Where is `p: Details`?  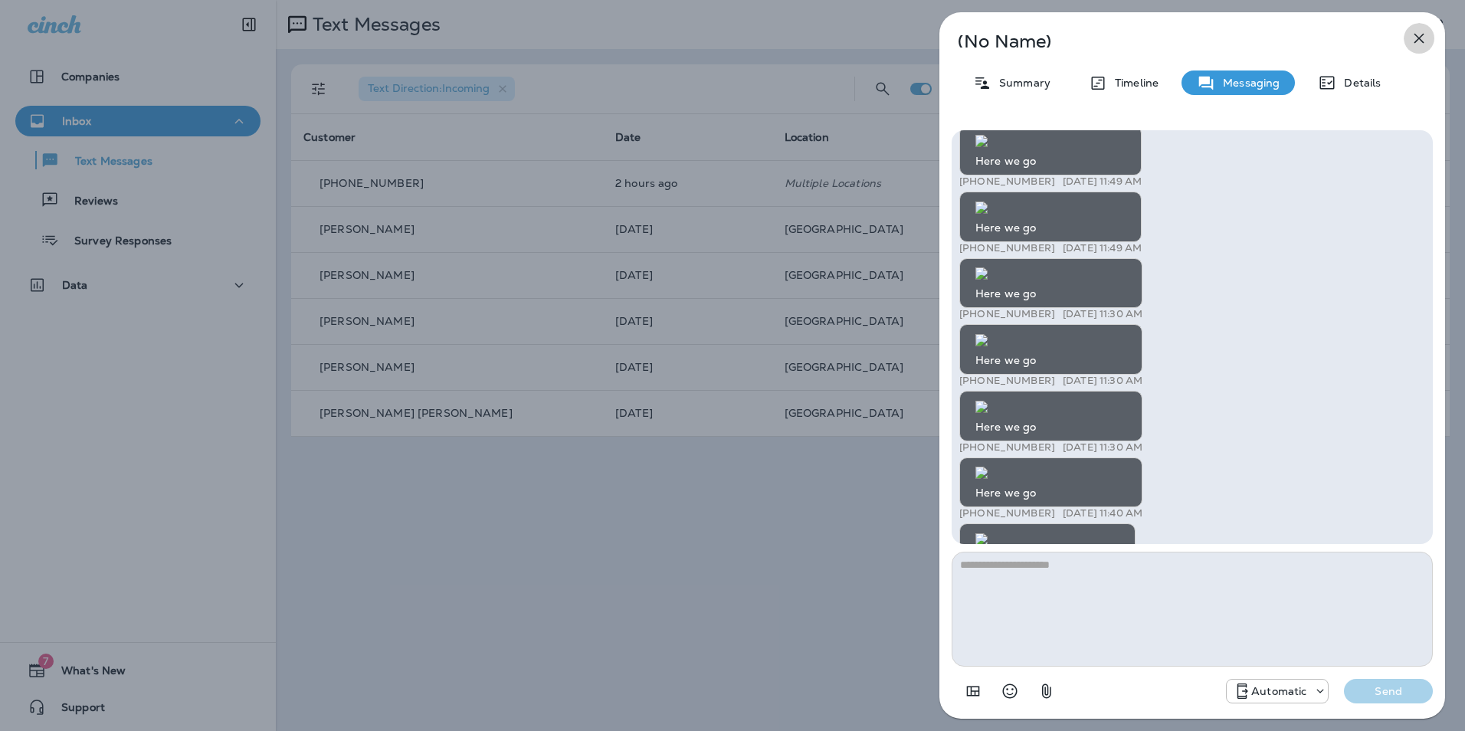 p: Details is located at coordinates (1358, 83).